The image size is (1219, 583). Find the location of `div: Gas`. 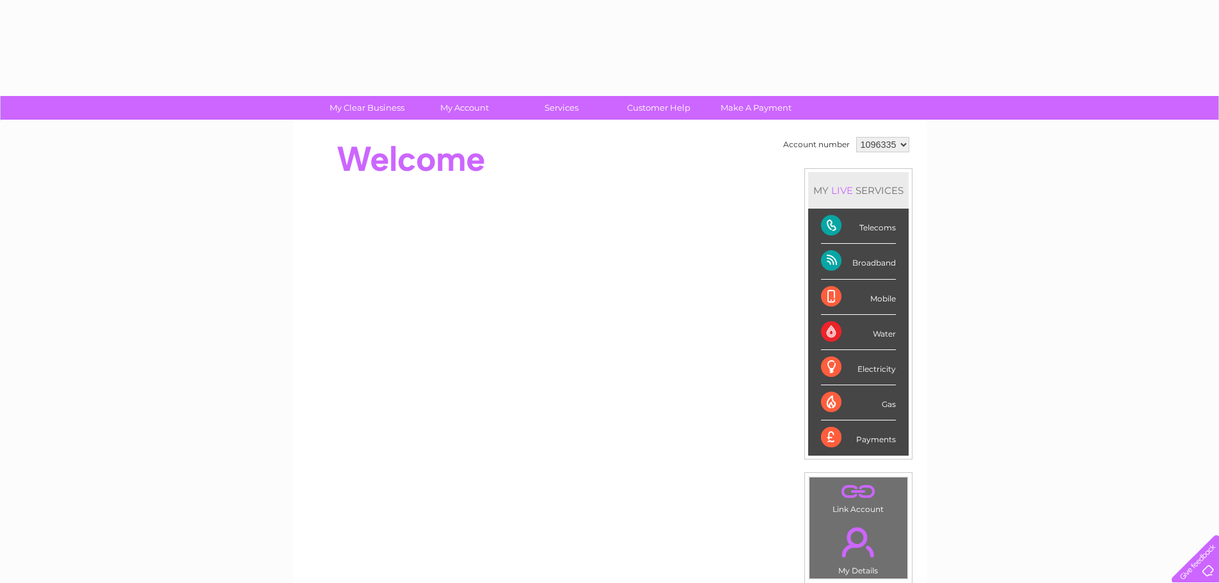

div: Gas is located at coordinates (858, 402).